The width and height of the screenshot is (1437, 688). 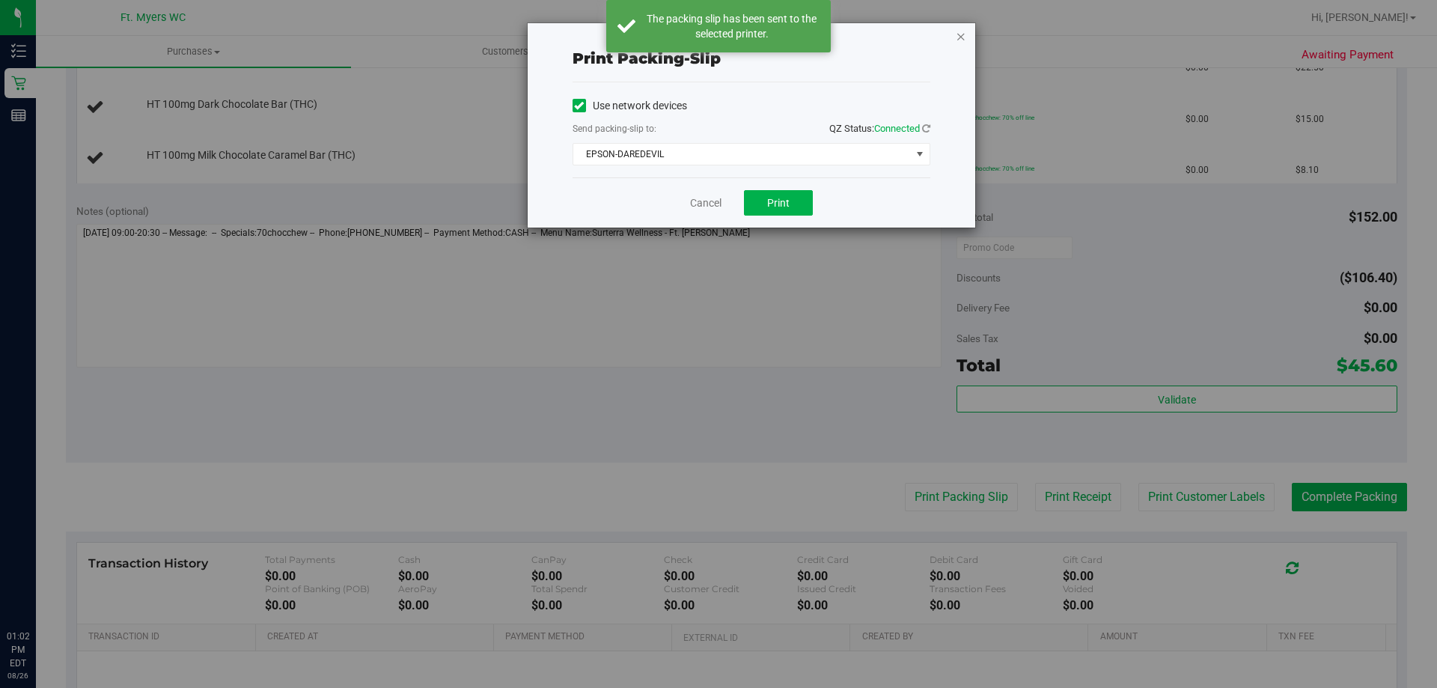 I want to click on span: QZ Status:, so click(x=879, y=128).